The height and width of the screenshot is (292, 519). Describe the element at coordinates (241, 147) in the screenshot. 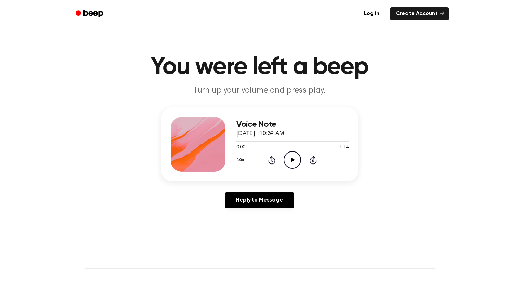

I see `span: 0:00` at that location.